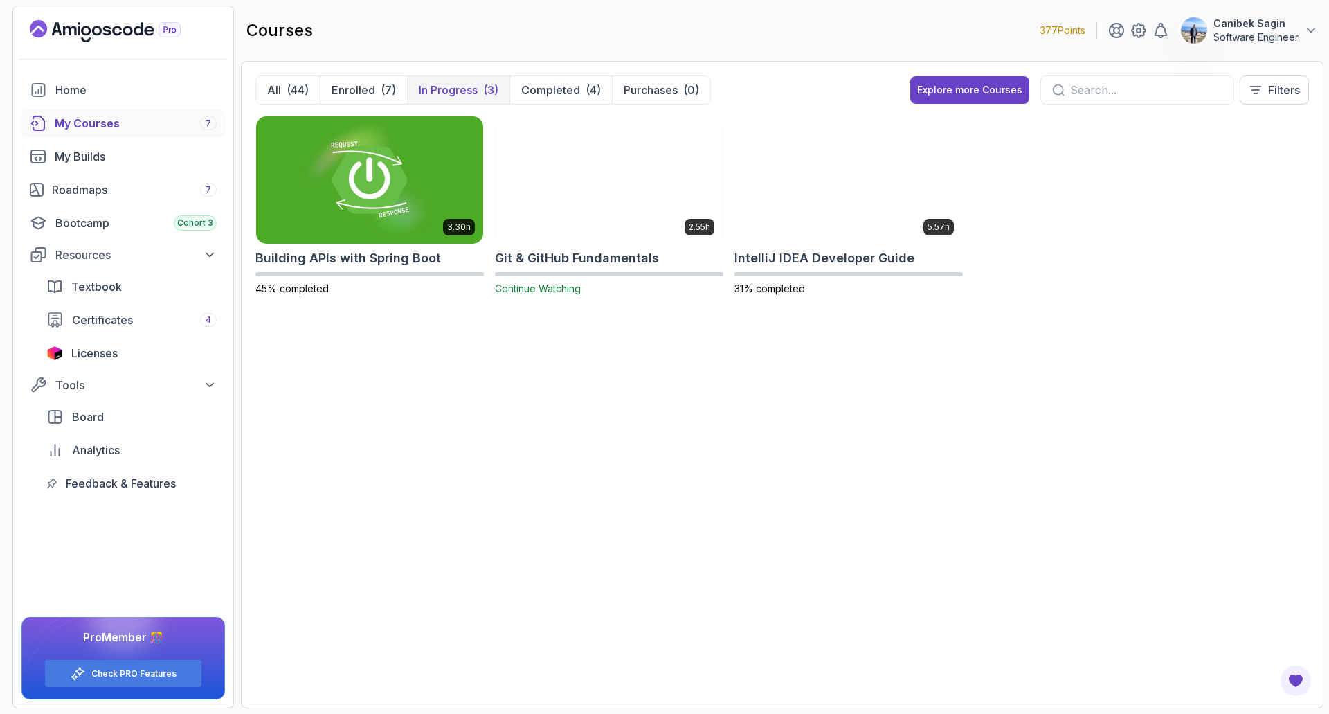 This screenshot has width=1329, height=714. Describe the element at coordinates (651, 90) in the screenshot. I see `p: Purchases` at that location.